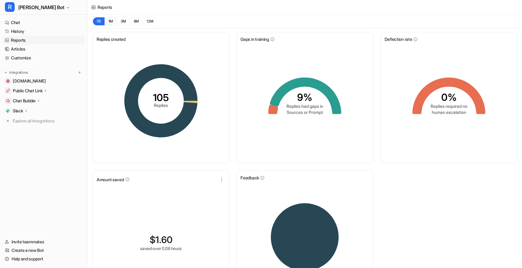  What do you see at coordinates (8, 121) in the screenshot?
I see `img: explore all integrations` at bounding box center [8, 121].